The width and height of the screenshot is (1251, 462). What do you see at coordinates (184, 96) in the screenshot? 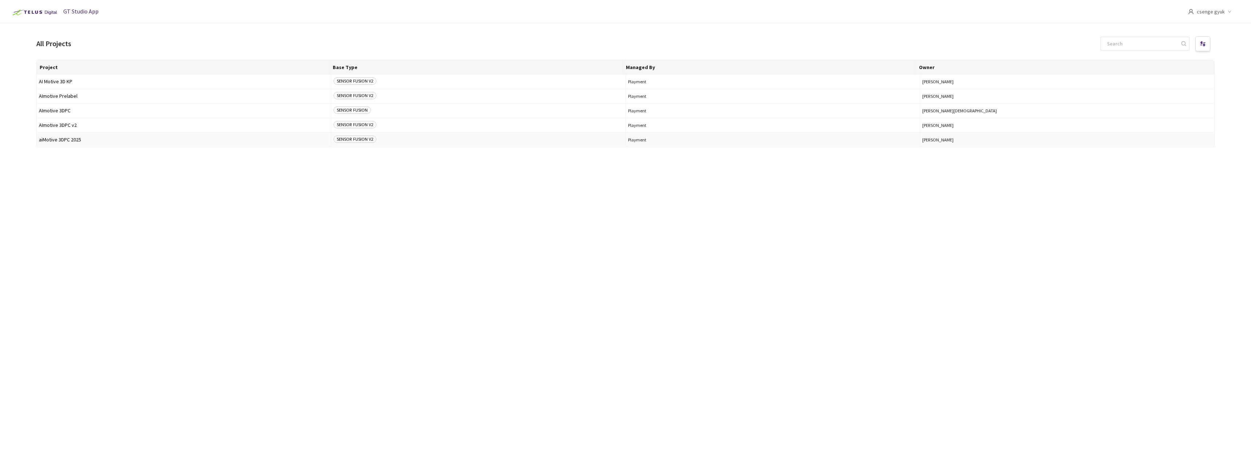
I see `span: AImotive Prelabel` at bounding box center [184, 96].